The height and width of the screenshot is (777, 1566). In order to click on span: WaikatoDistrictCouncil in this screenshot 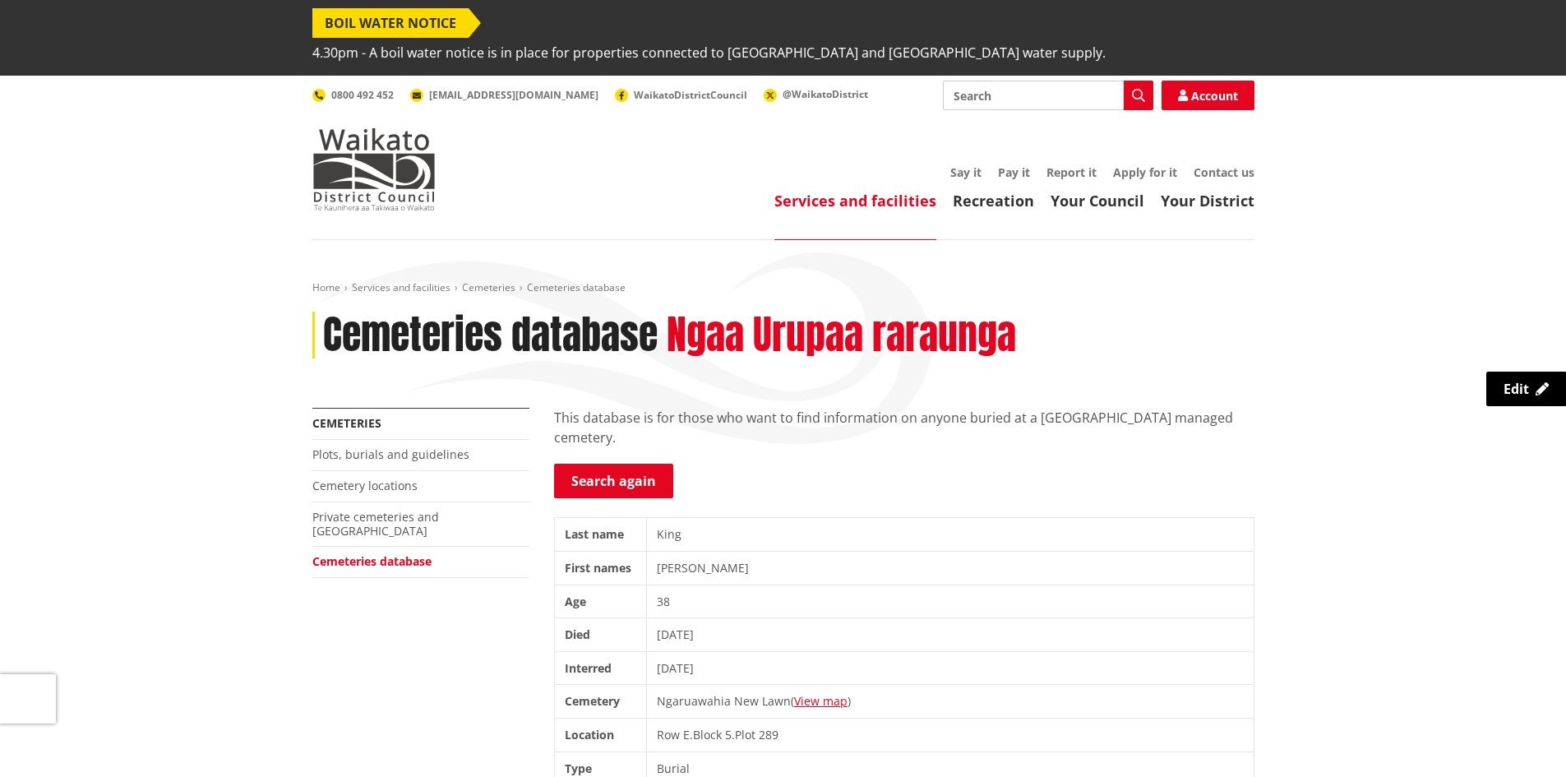, I will do `click(691, 95)`.